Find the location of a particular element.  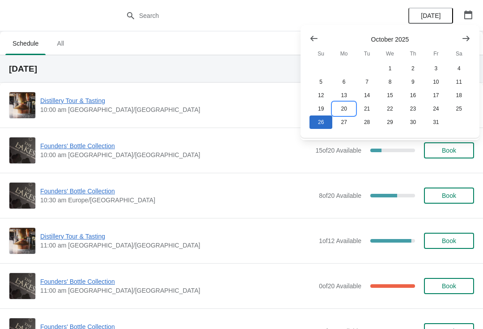

img: Distillery Tour & Tasting | | 11:00 am Europe/London is located at coordinates (22, 241).